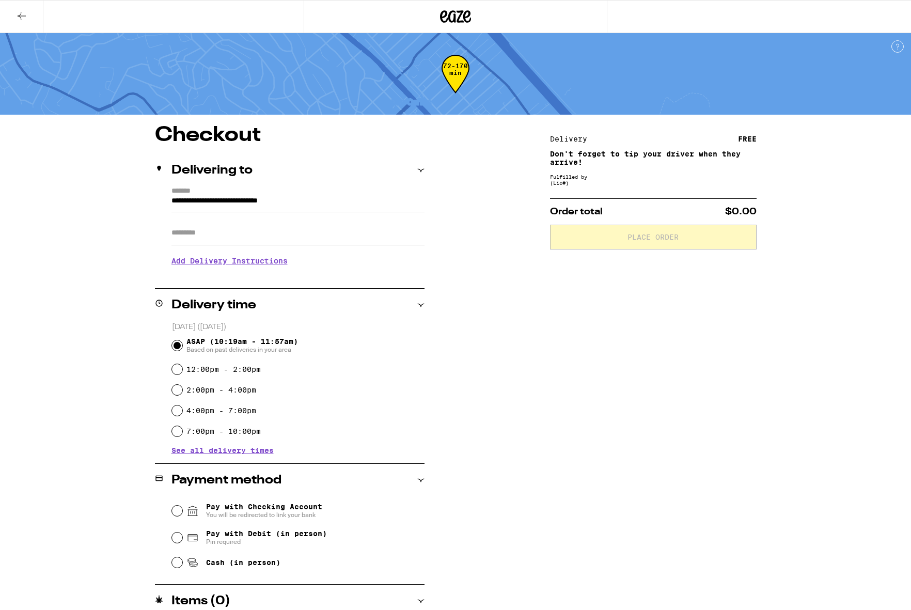 This screenshot has height=610, width=911. I want to click on label: 7:00pm - 10:00pm, so click(224, 431).